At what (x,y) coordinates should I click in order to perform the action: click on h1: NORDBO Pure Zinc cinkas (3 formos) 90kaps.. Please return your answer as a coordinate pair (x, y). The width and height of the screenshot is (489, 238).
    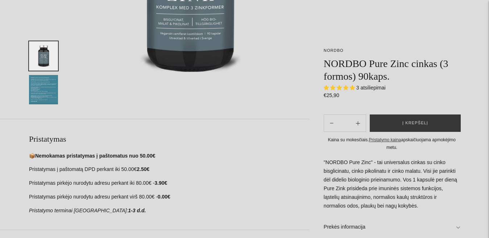
    Looking at the image, I should click on (392, 70).